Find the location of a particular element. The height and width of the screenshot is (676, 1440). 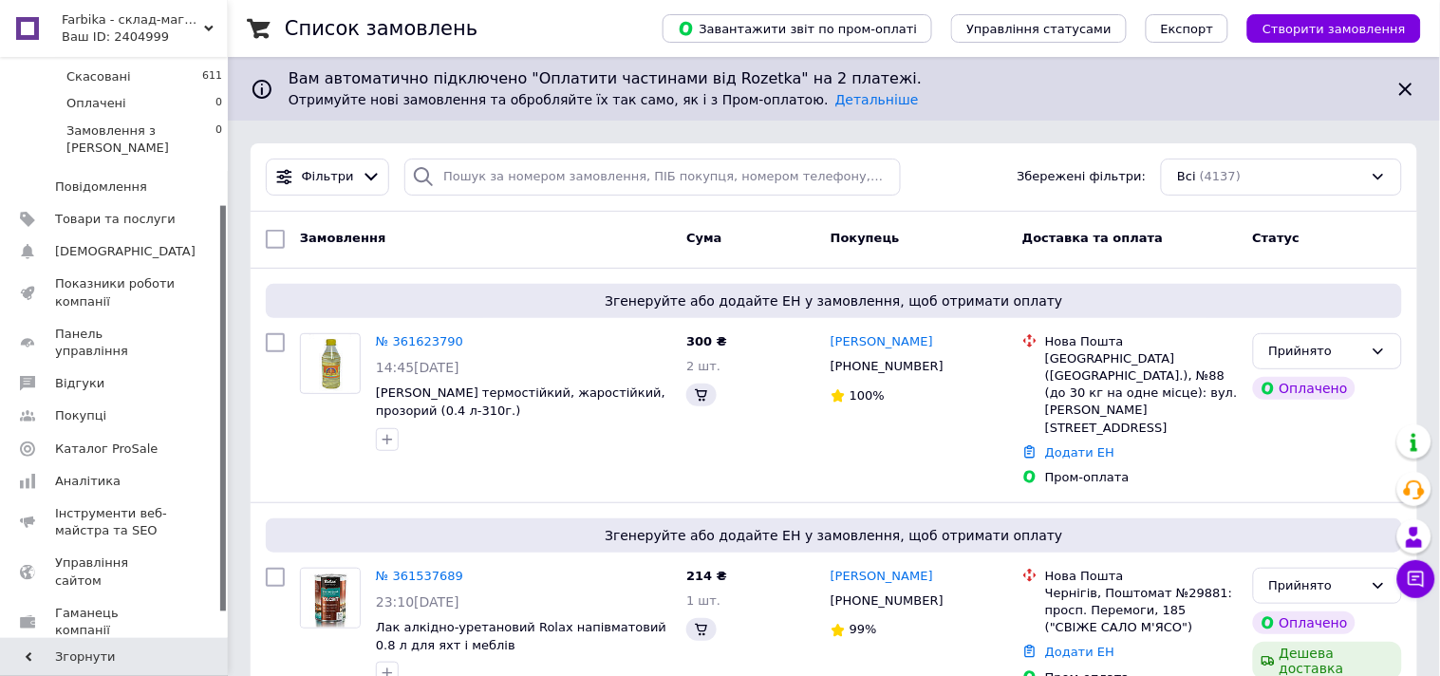

span: Збережені фільтри: is located at coordinates (1082, 177).